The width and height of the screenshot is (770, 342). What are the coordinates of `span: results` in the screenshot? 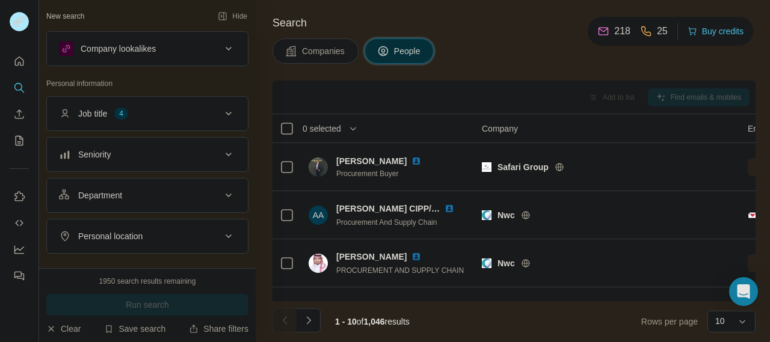 It's located at (372, 322).